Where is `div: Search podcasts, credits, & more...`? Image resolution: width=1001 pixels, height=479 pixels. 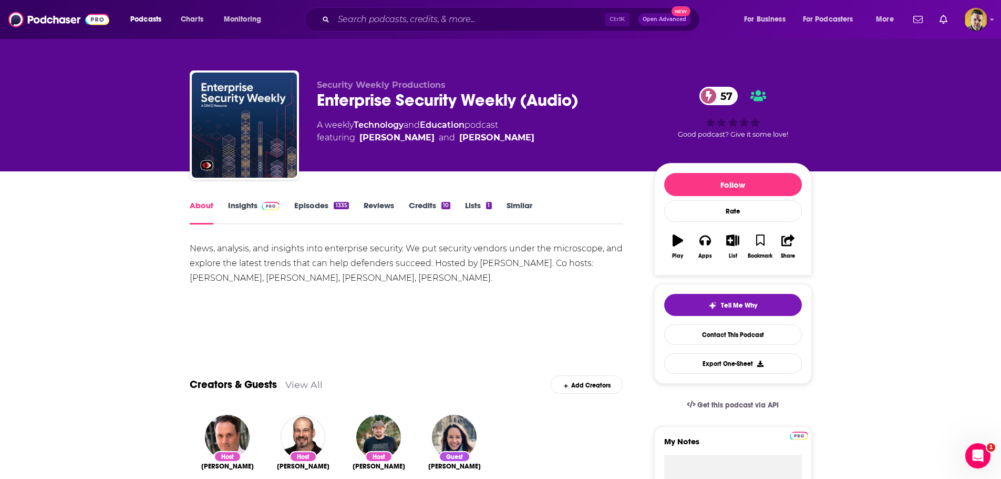
div: Search podcasts, credits, & more... is located at coordinates (512, 19).